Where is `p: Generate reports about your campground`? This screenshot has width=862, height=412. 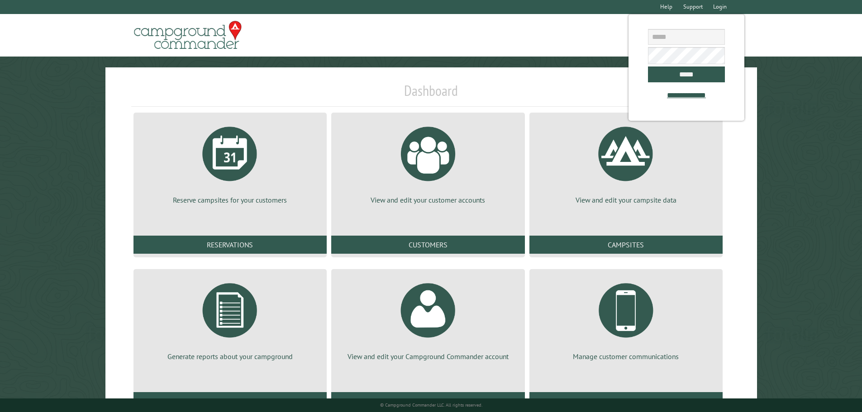
p: Generate reports about your campground is located at coordinates (230, 357).